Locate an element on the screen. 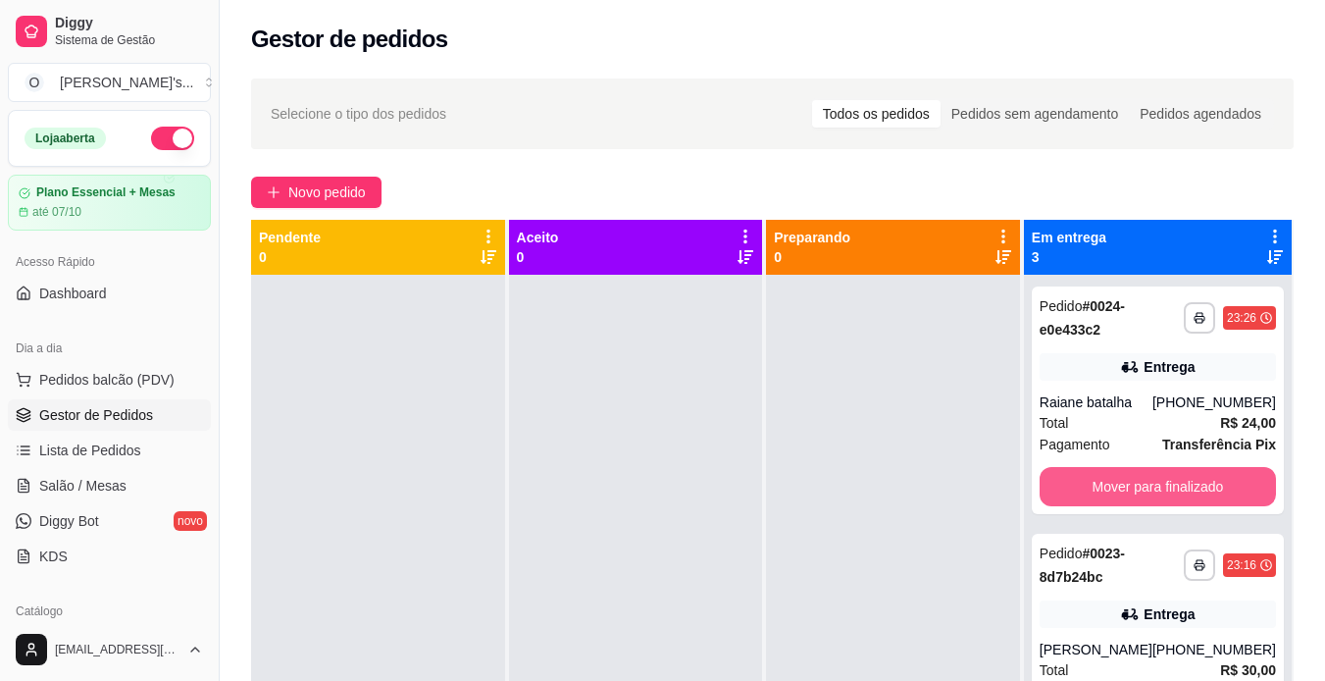 This screenshot has height=681, width=1325. p: Em entrega is located at coordinates (1069, 237).